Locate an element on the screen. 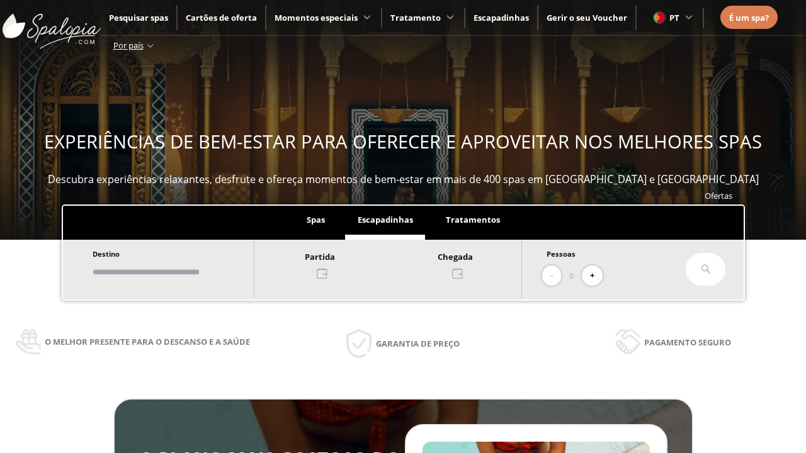 The height and width of the screenshot is (453, 806). span: Ofertas is located at coordinates (719, 196).